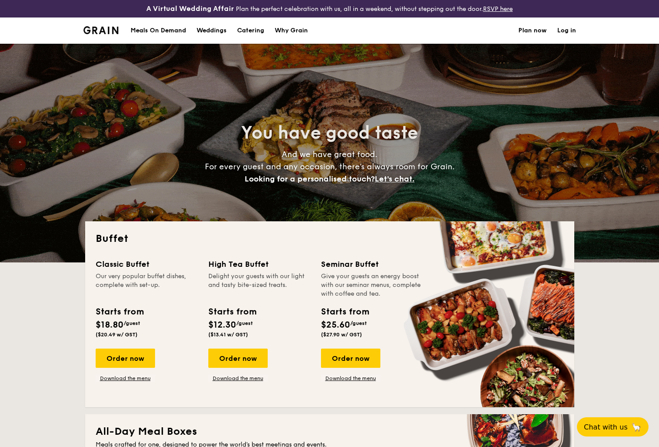  I want to click on div: Weddings, so click(212, 31).